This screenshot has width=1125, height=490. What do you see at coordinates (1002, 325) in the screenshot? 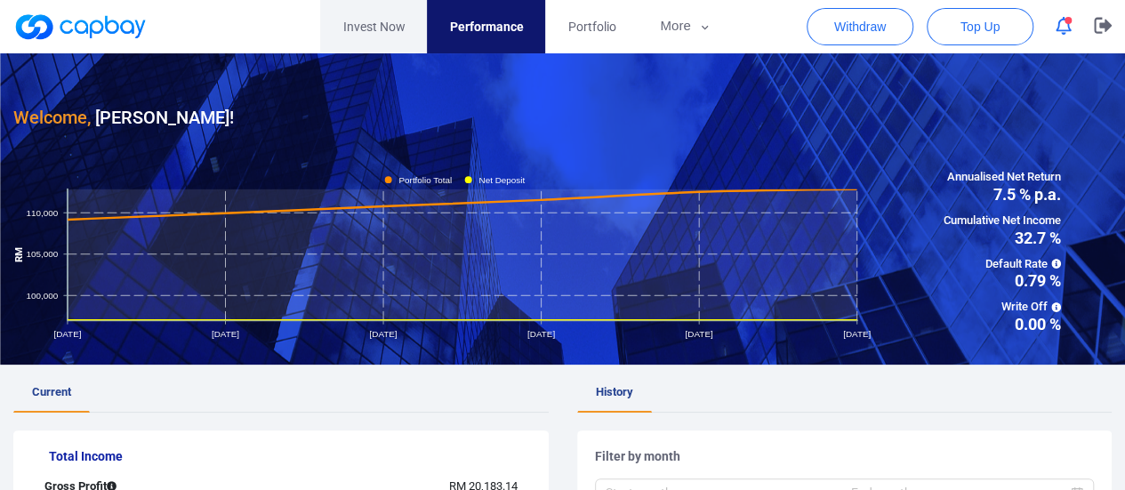
I see `span: 0.00 %` at bounding box center [1002, 325].